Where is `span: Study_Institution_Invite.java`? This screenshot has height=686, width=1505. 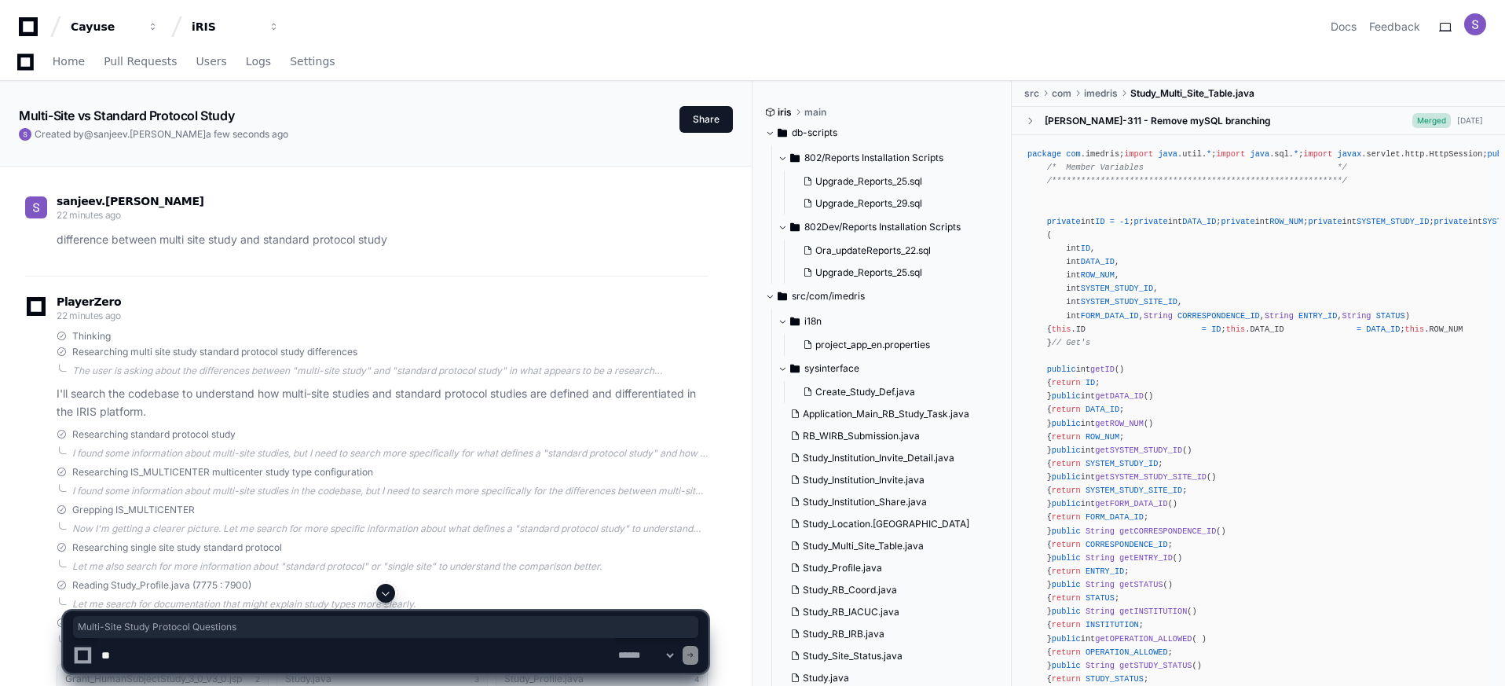 span: Study_Institution_Invite.java is located at coordinates (863, 480).